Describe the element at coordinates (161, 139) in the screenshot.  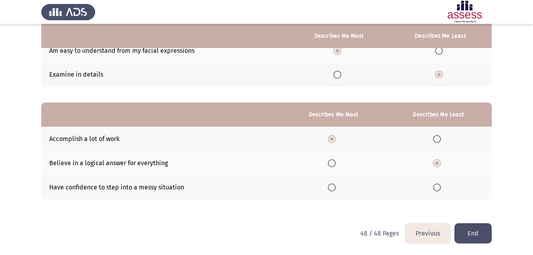
I see `td: Accomplish a lot of work` at that location.